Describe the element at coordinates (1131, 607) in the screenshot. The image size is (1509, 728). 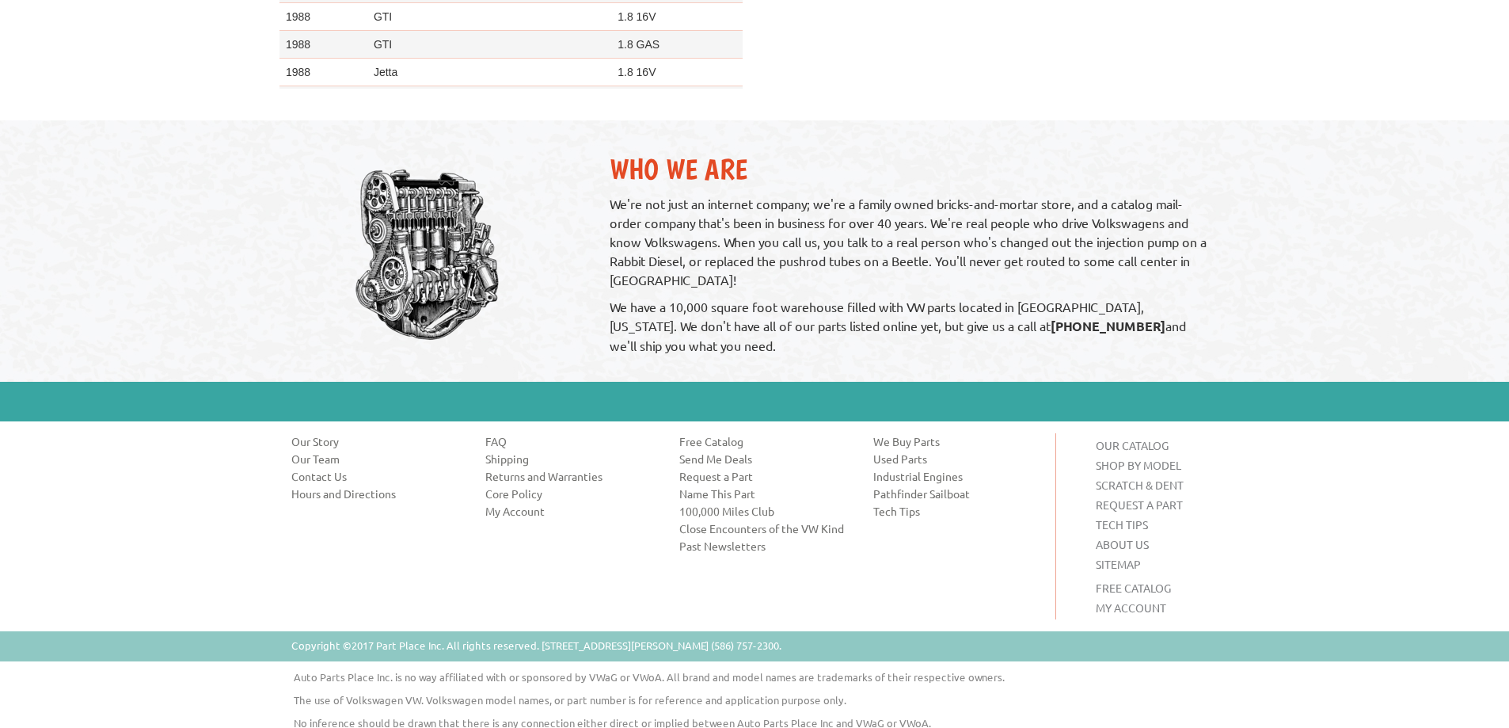
I see `a: MY ACCOUNT` at that location.